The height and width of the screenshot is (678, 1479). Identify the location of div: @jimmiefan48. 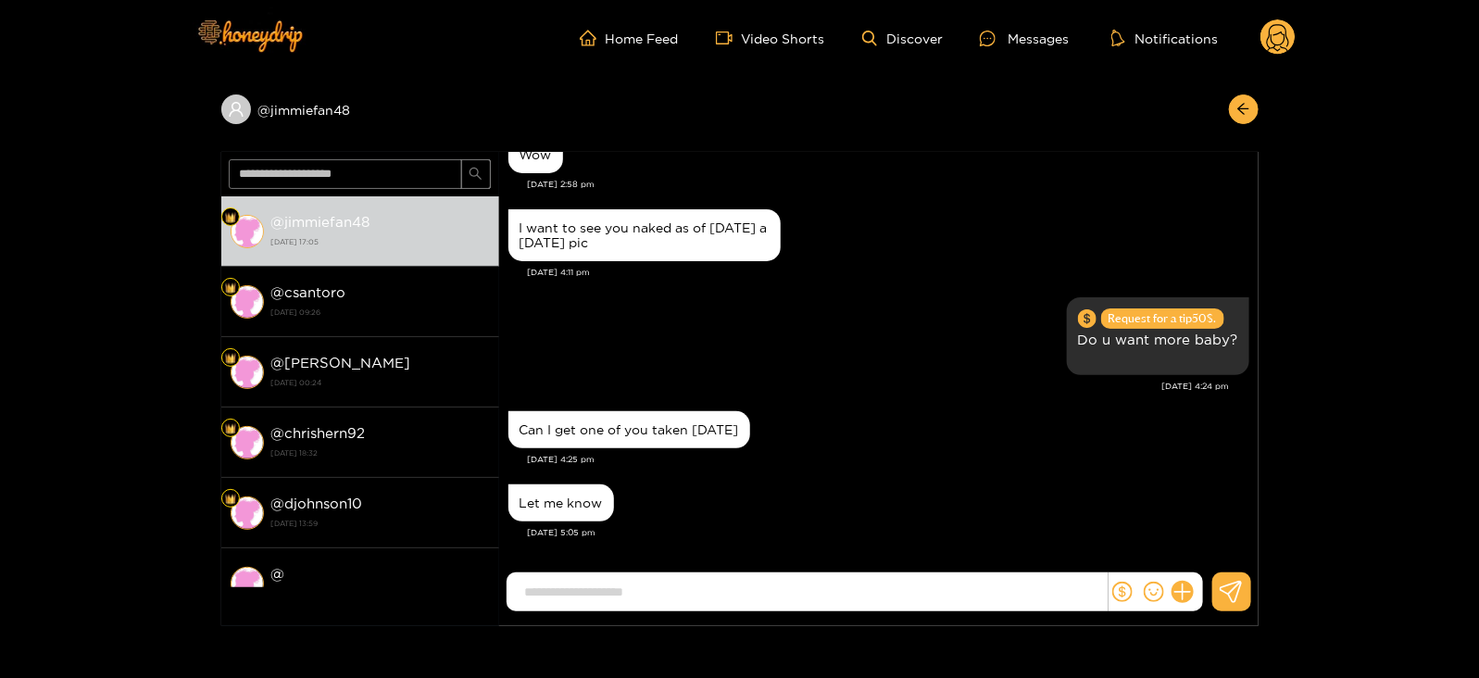
(360, 109).